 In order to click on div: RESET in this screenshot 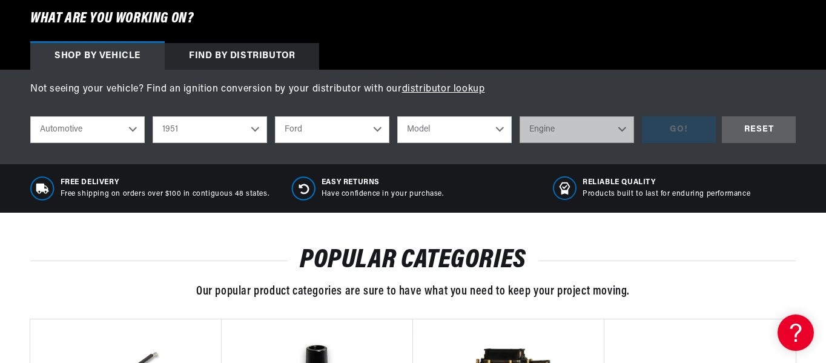, I will do `click(759, 130)`.